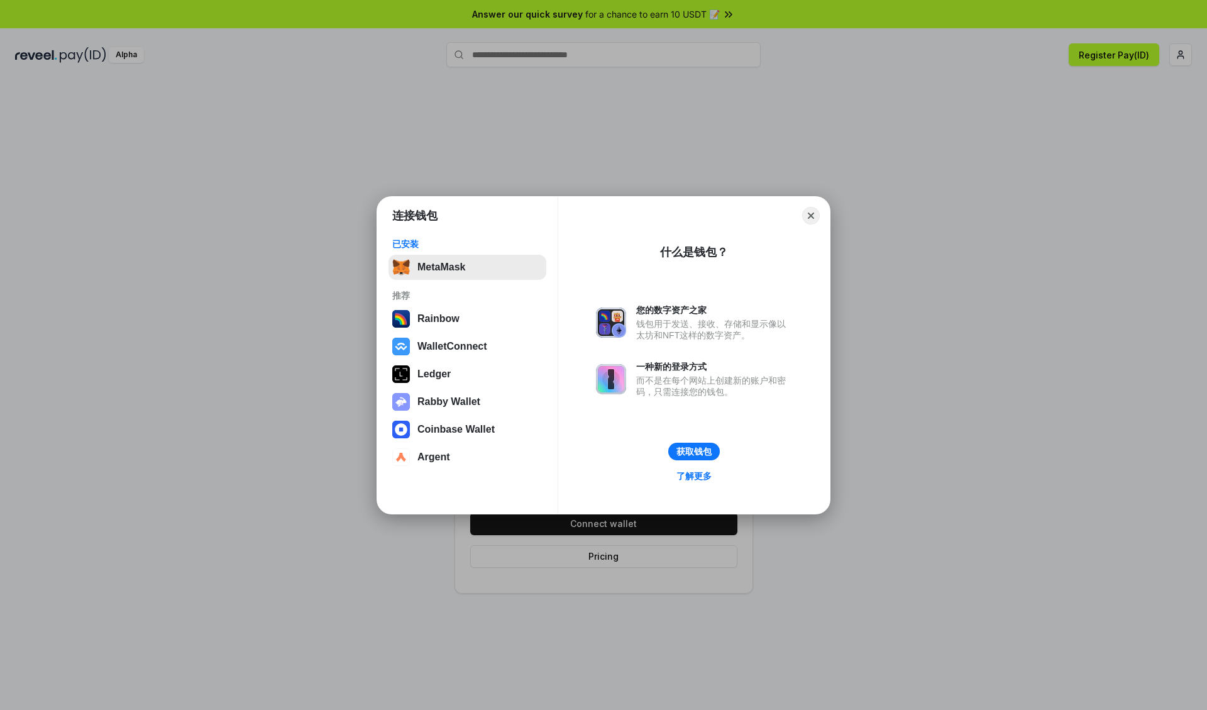 Image resolution: width=1207 pixels, height=710 pixels. Describe the element at coordinates (467, 402) in the screenshot. I see `button: Rabby Wallet` at that location.